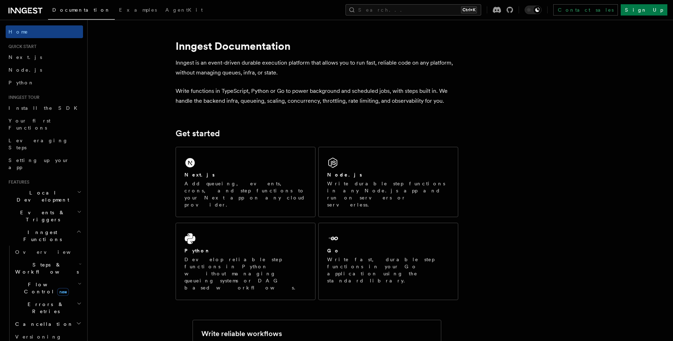 This screenshot has height=341, width=673. What do you see at coordinates (245, 274) in the screenshot?
I see `p: Develop reliable step functions in Python without managing queueing systems or DAG based workflows.` at bounding box center [245, 274].